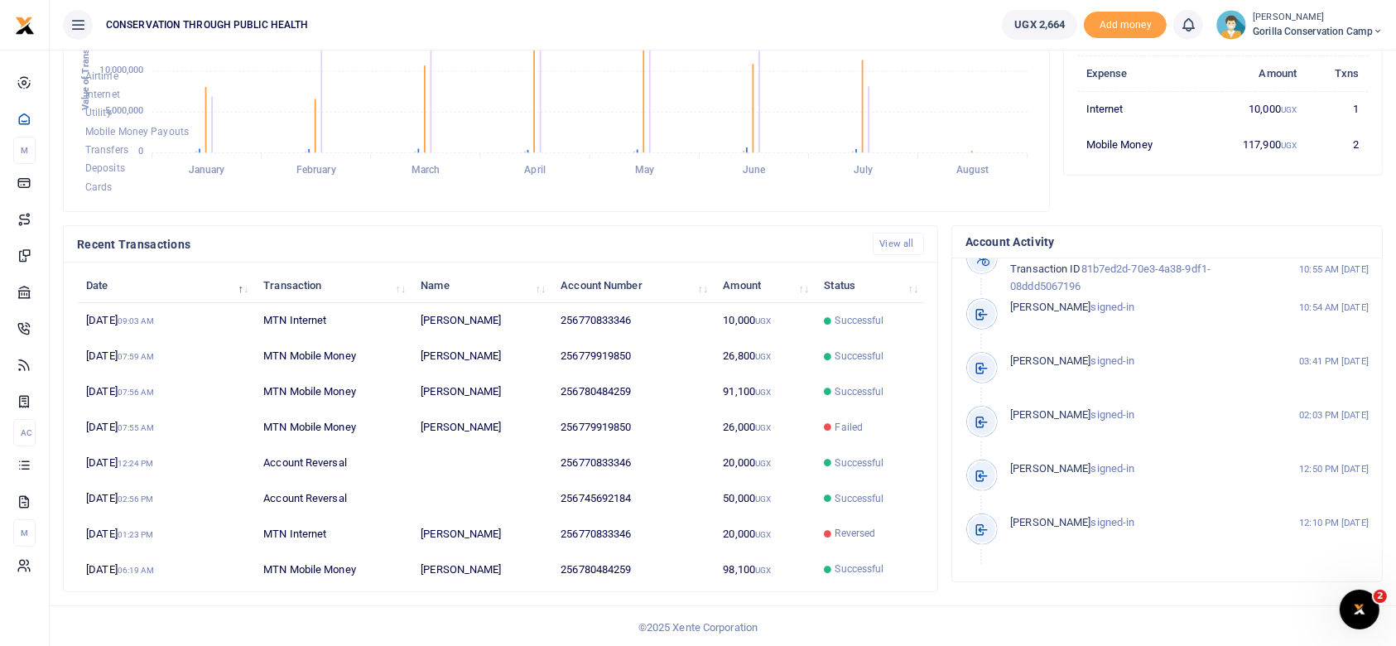 The width and height of the screenshot is (1396, 646). Describe the element at coordinates (136, 463) in the screenshot. I see `small: 12:24 PM` at that location.